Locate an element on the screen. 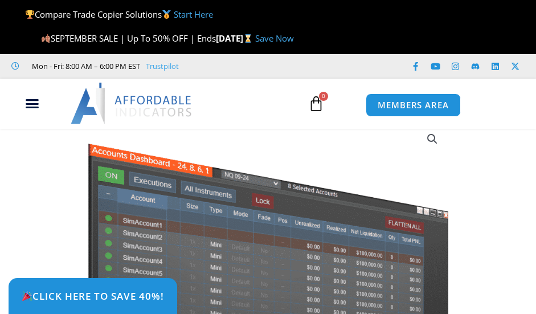 The image size is (536, 314). a: View full-screen image gallery is located at coordinates (432, 139).